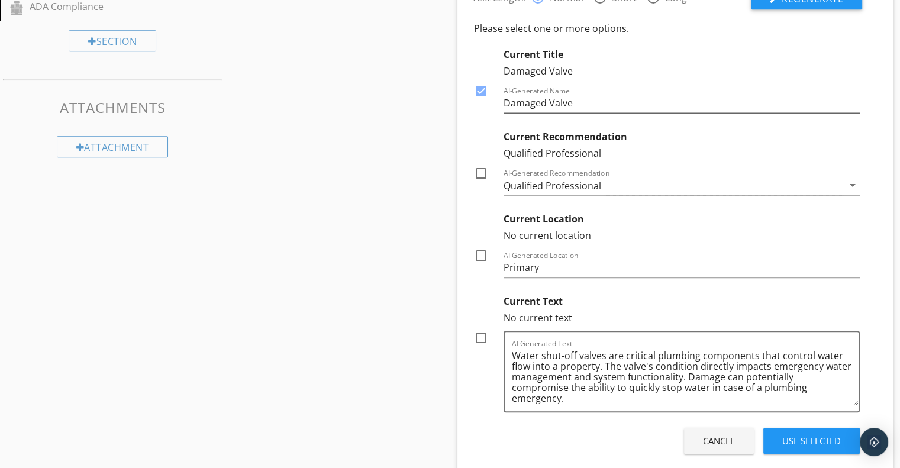 The height and width of the screenshot is (468, 900). What do you see at coordinates (681, 103) in the screenshot?
I see `input: AI-Generated Name` at bounding box center [681, 103].